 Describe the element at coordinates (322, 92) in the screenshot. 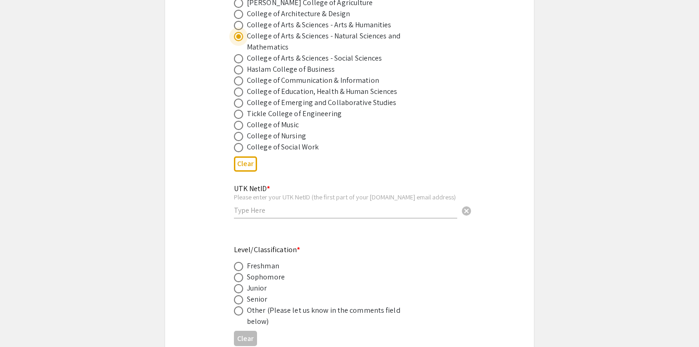

I see `div: College of Education, Health & Human Sciences` at that location.